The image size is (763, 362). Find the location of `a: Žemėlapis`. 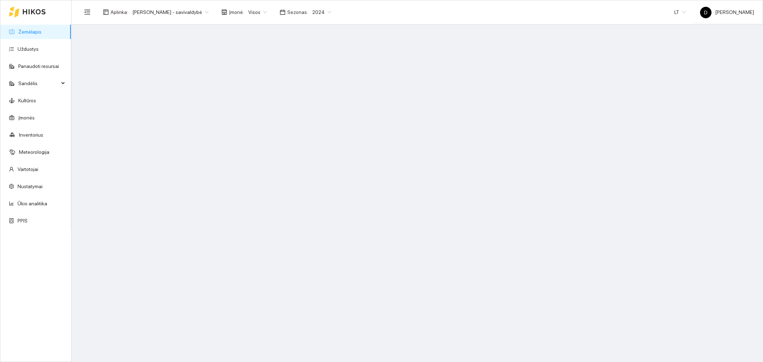

a: Žemėlapis is located at coordinates (30, 32).